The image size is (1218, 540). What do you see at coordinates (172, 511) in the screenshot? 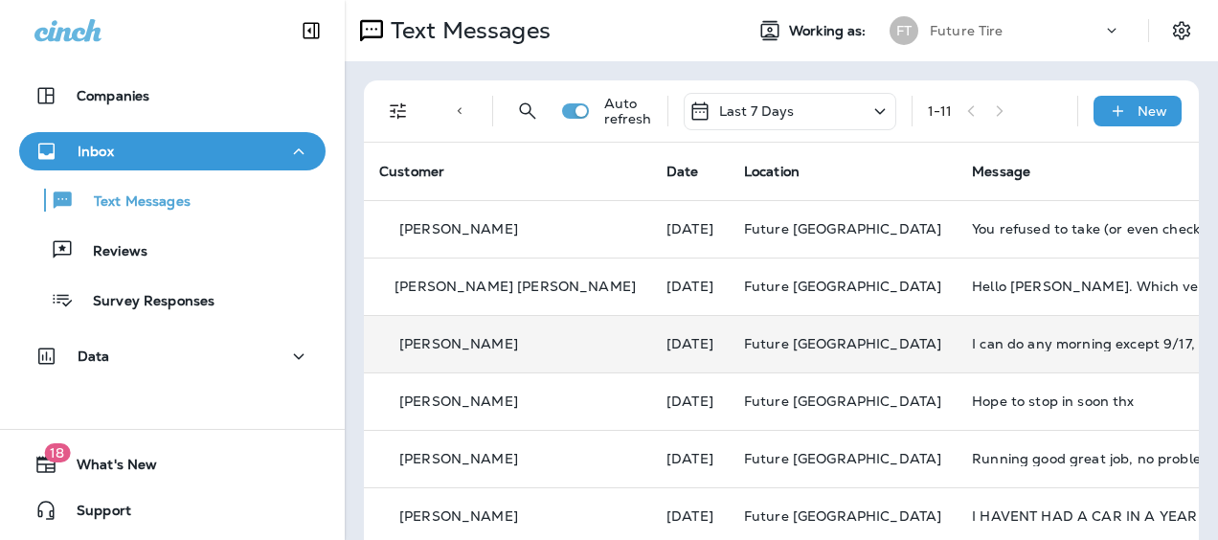
I see `button: Support` at bounding box center [172, 511].